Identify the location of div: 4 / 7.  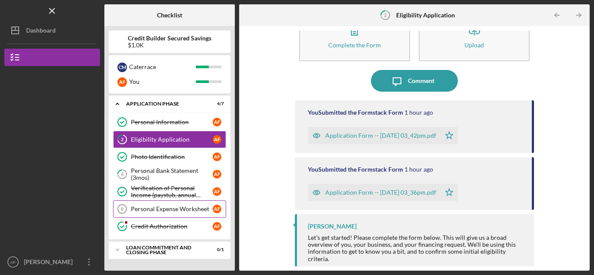
(216, 104).